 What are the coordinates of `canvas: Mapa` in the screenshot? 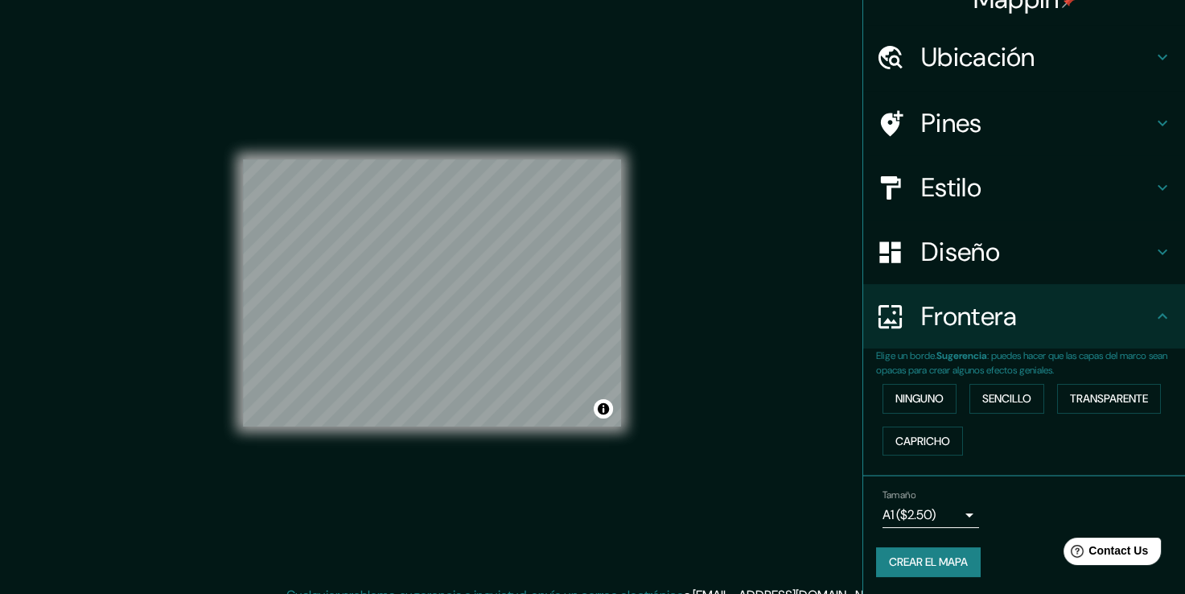 It's located at (432, 293).